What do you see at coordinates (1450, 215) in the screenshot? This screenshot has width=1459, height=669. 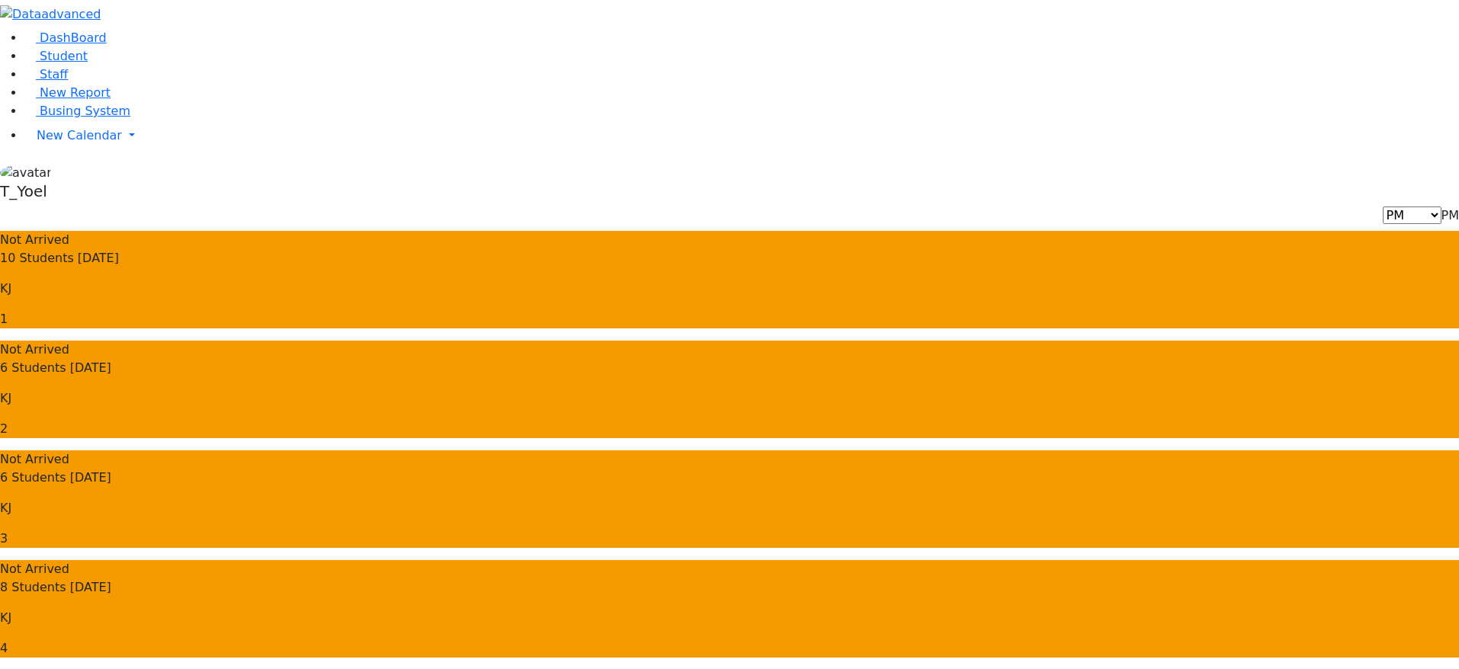 I see `span: PM` at bounding box center [1450, 215].